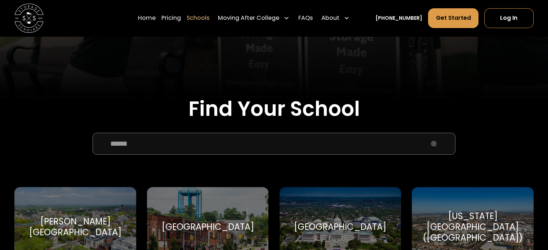 The width and height of the screenshot is (548, 250). I want to click on a: Schools, so click(198, 18).